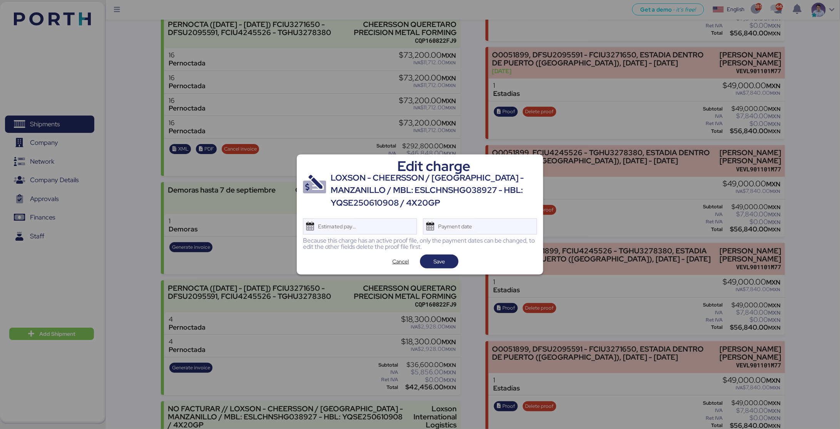 This screenshot has width=840, height=429. What do you see at coordinates (401, 261) in the screenshot?
I see `span: Cancel` at bounding box center [401, 261].